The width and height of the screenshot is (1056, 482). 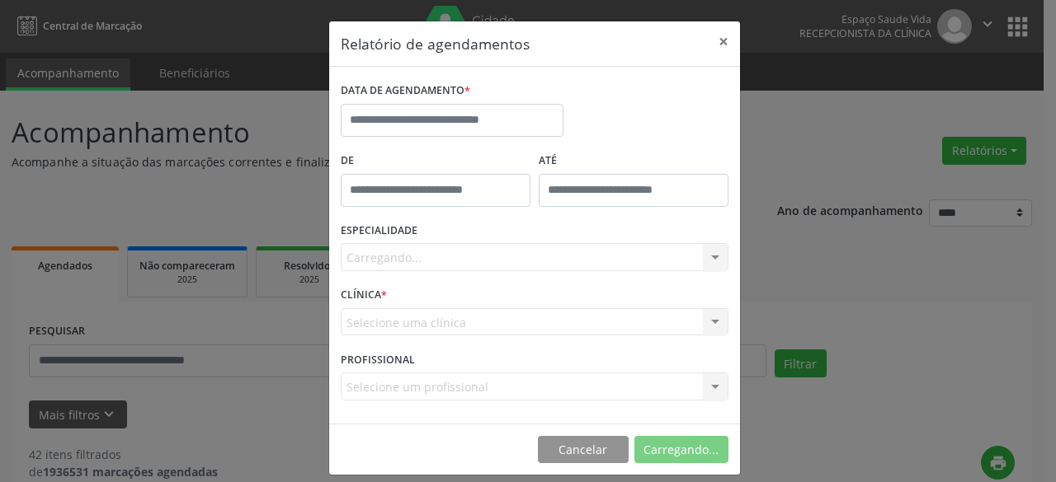 I want to click on label: DATA DE AGENDAMENTO, so click(x=405, y=91).